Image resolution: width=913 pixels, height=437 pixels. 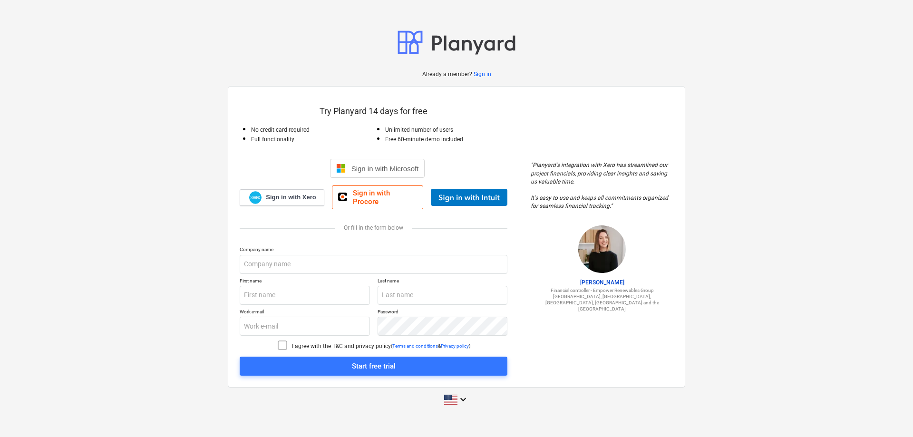 What do you see at coordinates (455, 346) in the screenshot?
I see `a: Privacy policy` at bounding box center [455, 346].